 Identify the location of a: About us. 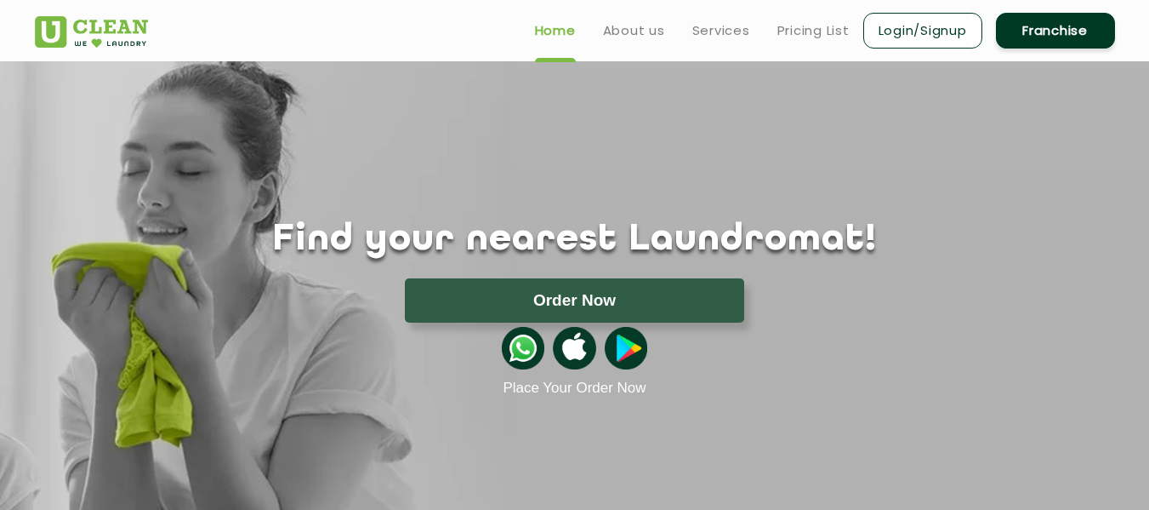
(634, 31).